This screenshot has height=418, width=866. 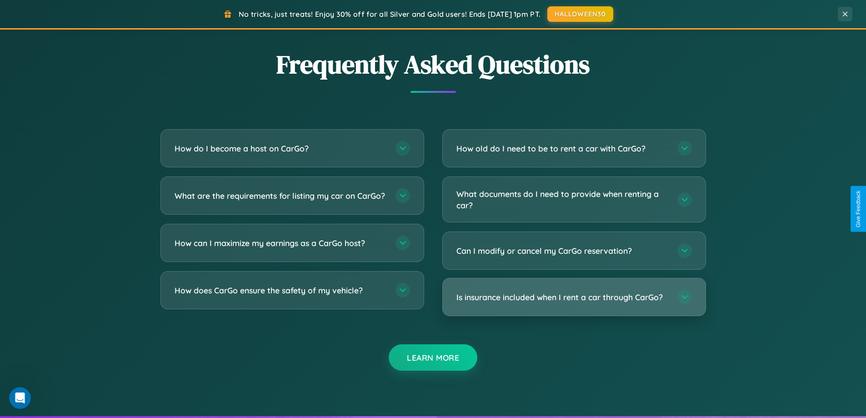 I want to click on h3: What are the requirements for listing my car on CarGo?, so click(x=280, y=195).